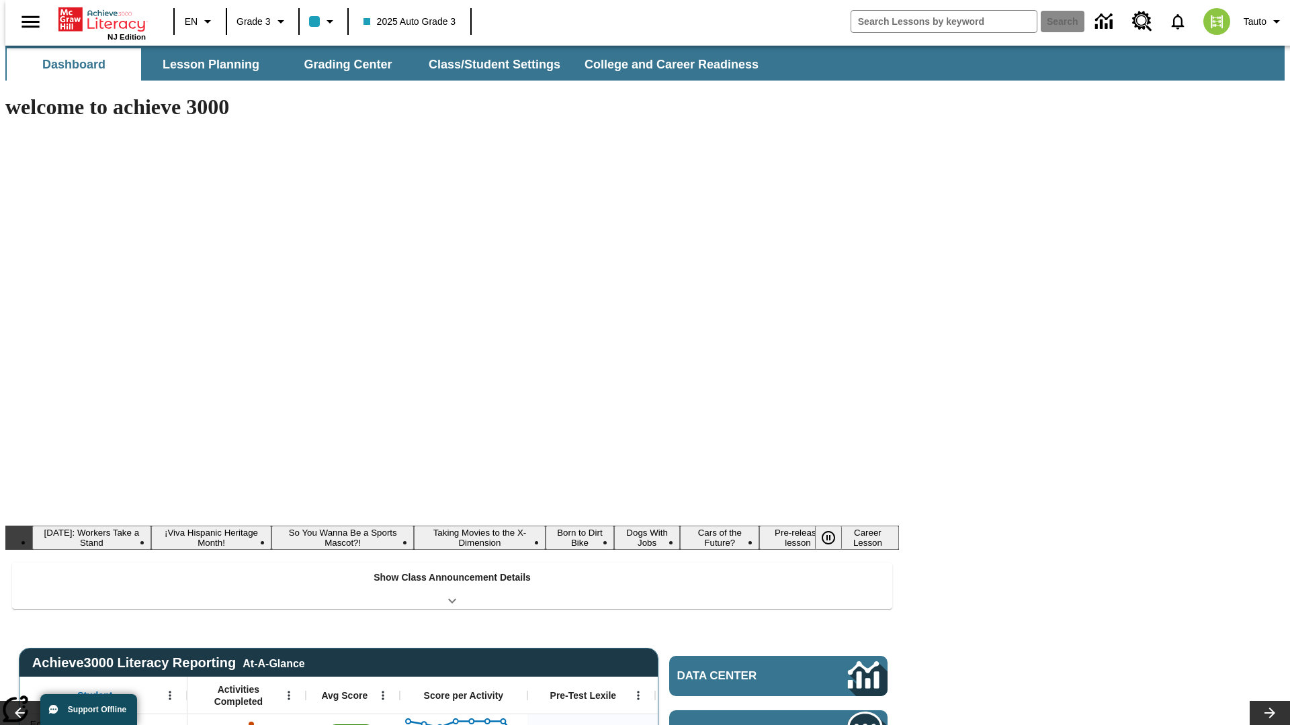  What do you see at coordinates (1270, 713) in the screenshot?
I see `button: Lesson carousel, Next` at bounding box center [1270, 713].